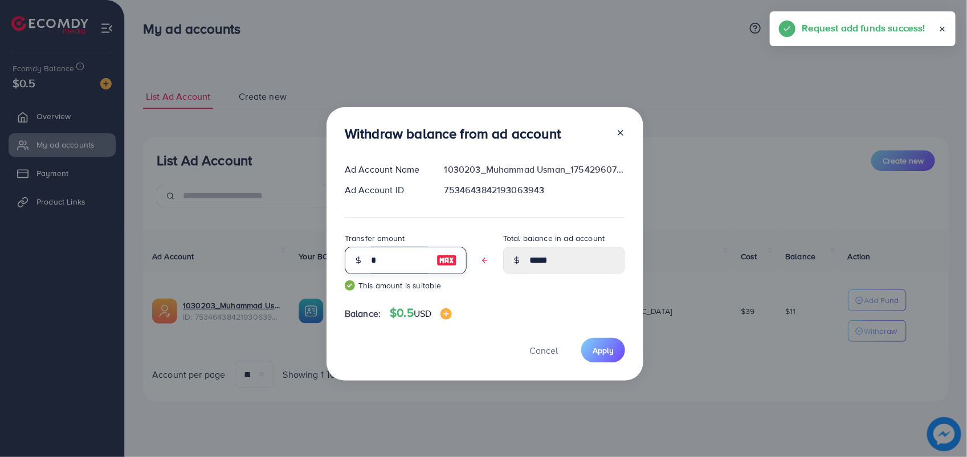 The width and height of the screenshot is (967, 457). I want to click on label: Total balance in ad account, so click(554, 238).